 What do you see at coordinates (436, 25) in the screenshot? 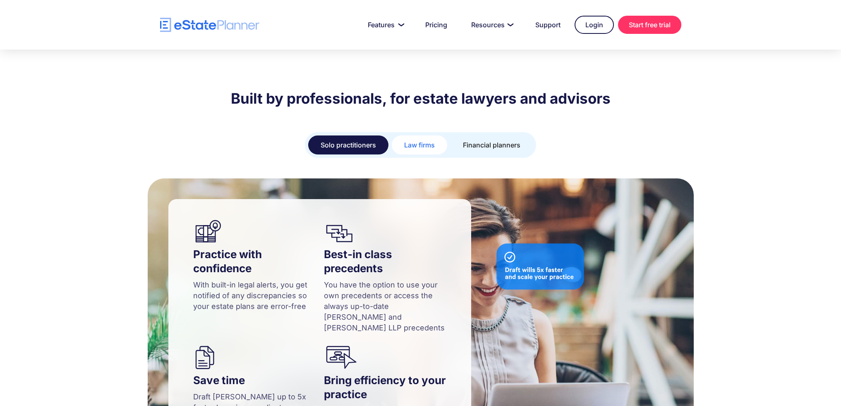
I see `a: Pricing` at bounding box center [436, 25].